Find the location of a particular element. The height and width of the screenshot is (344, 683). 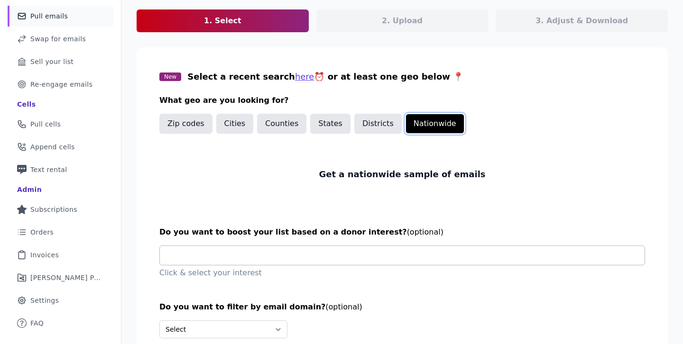

a: Text rental is located at coordinates (60, 170).